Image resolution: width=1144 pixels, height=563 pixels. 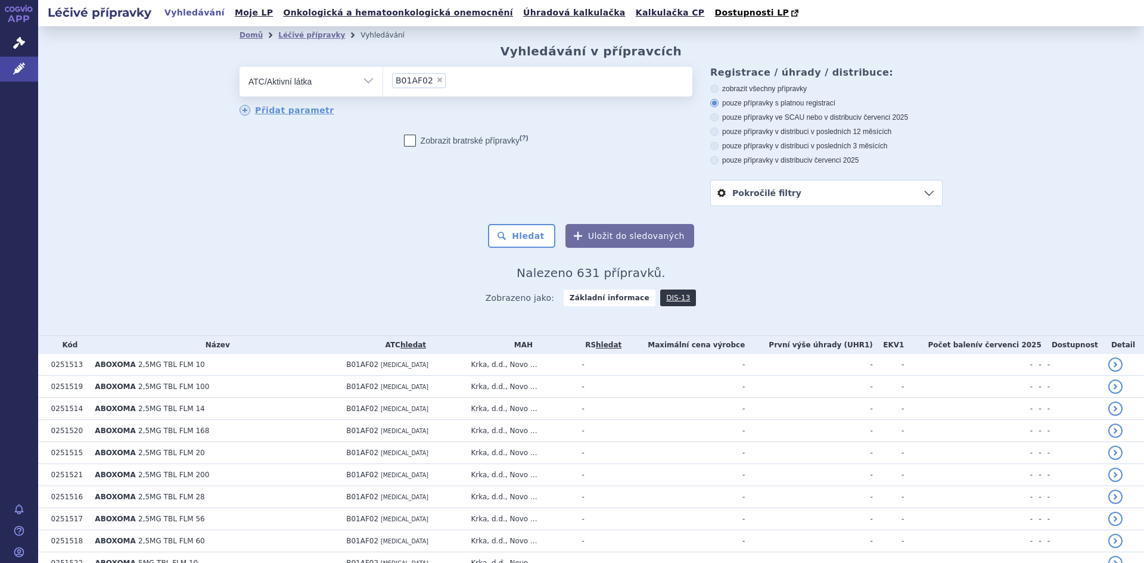 What do you see at coordinates (172, 365) in the screenshot?
I see `span: 2,5MG TBL FLM 10` at bounding box center [172, 365].